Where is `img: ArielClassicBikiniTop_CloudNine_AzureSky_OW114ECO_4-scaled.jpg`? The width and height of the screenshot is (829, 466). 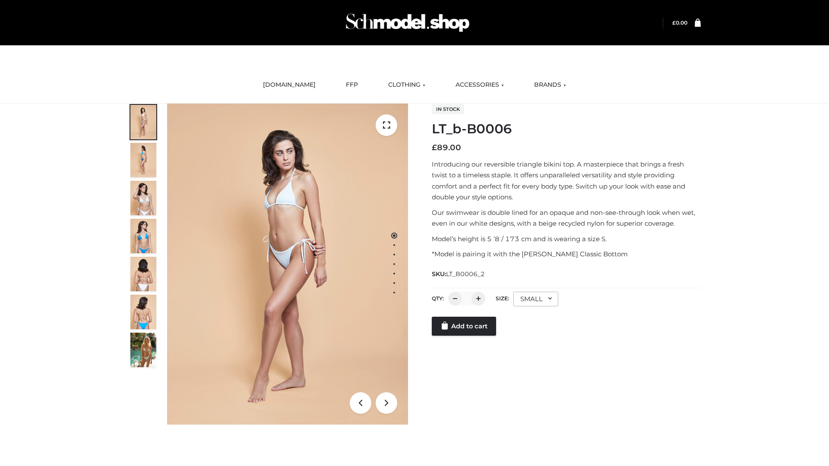
img: ArielClassicBikiniTop_CloudNine_AzureSky_OW114ECO_4-scaled.jpg is located at coordinates (143, 236).